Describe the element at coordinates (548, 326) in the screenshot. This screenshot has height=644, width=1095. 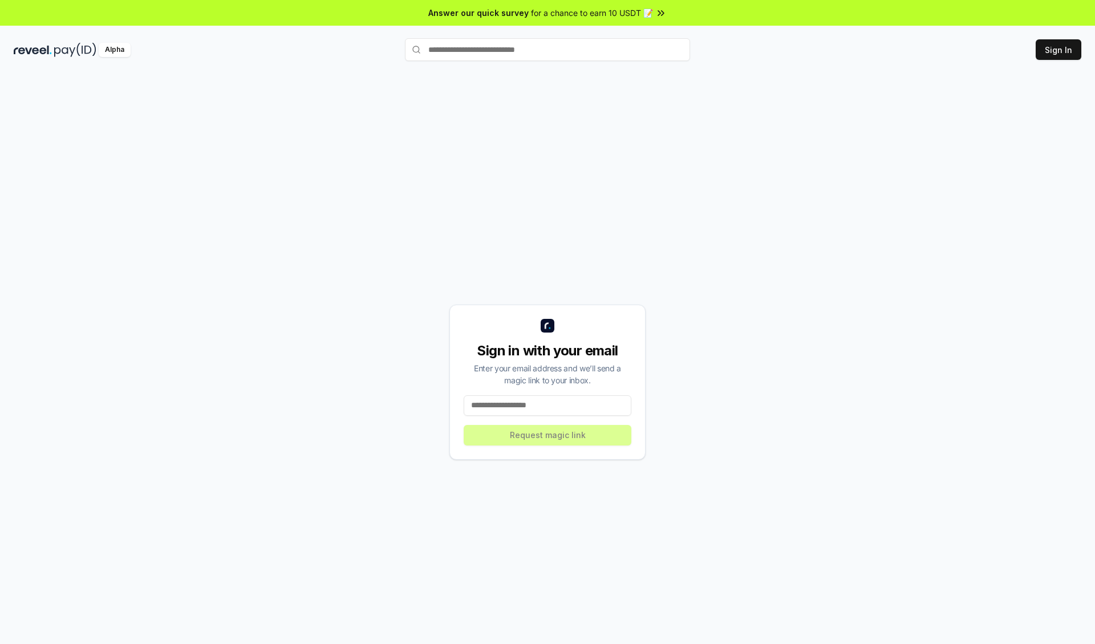
I see `img: logo_small` at that location.